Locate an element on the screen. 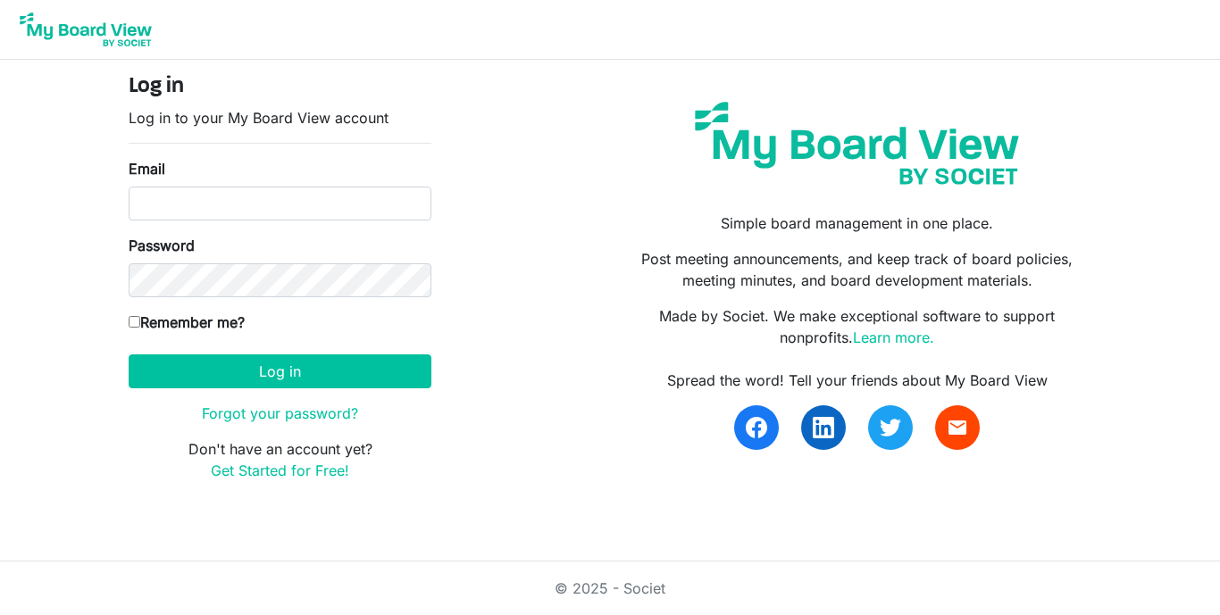  p: Post meeting announcements, and keep track of board policies, meeting minutes, and board developm... is located at coordinates (857, 270).